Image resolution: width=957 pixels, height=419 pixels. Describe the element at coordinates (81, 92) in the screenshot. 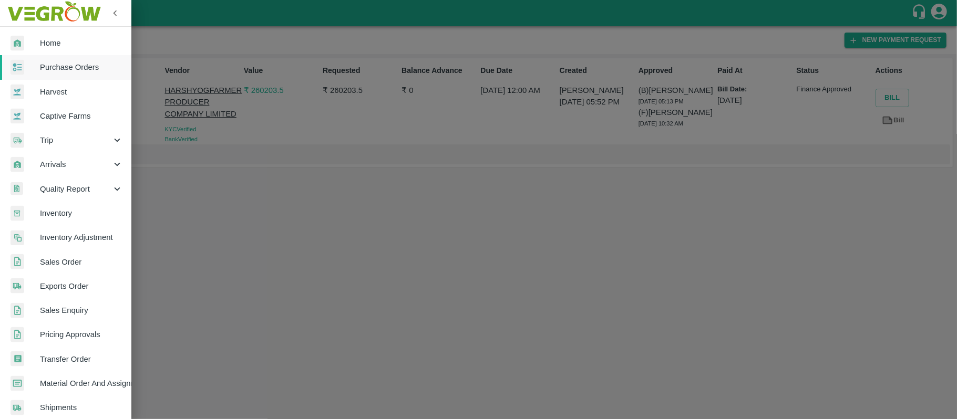

I see `span: Harvest` at that location.